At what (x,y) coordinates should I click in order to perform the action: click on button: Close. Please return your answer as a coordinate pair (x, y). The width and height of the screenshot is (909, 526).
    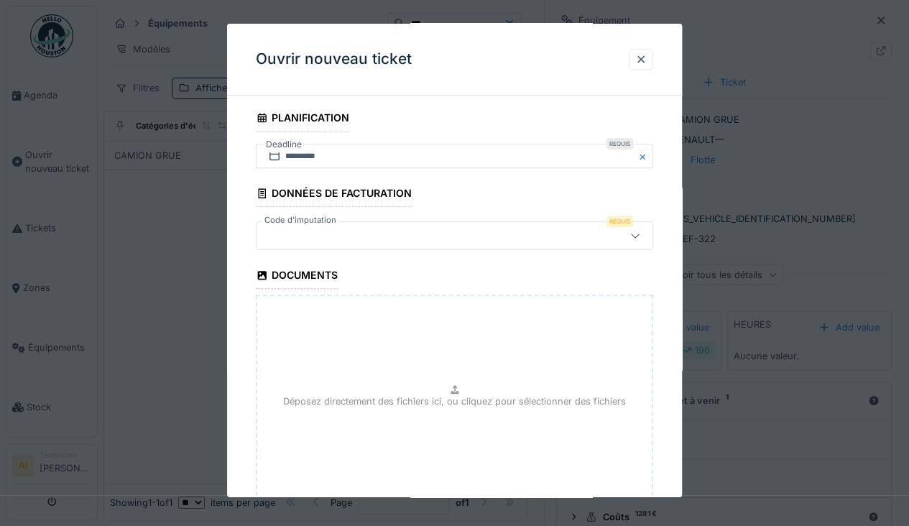
    Looking at the image, I should click on (645, 155).